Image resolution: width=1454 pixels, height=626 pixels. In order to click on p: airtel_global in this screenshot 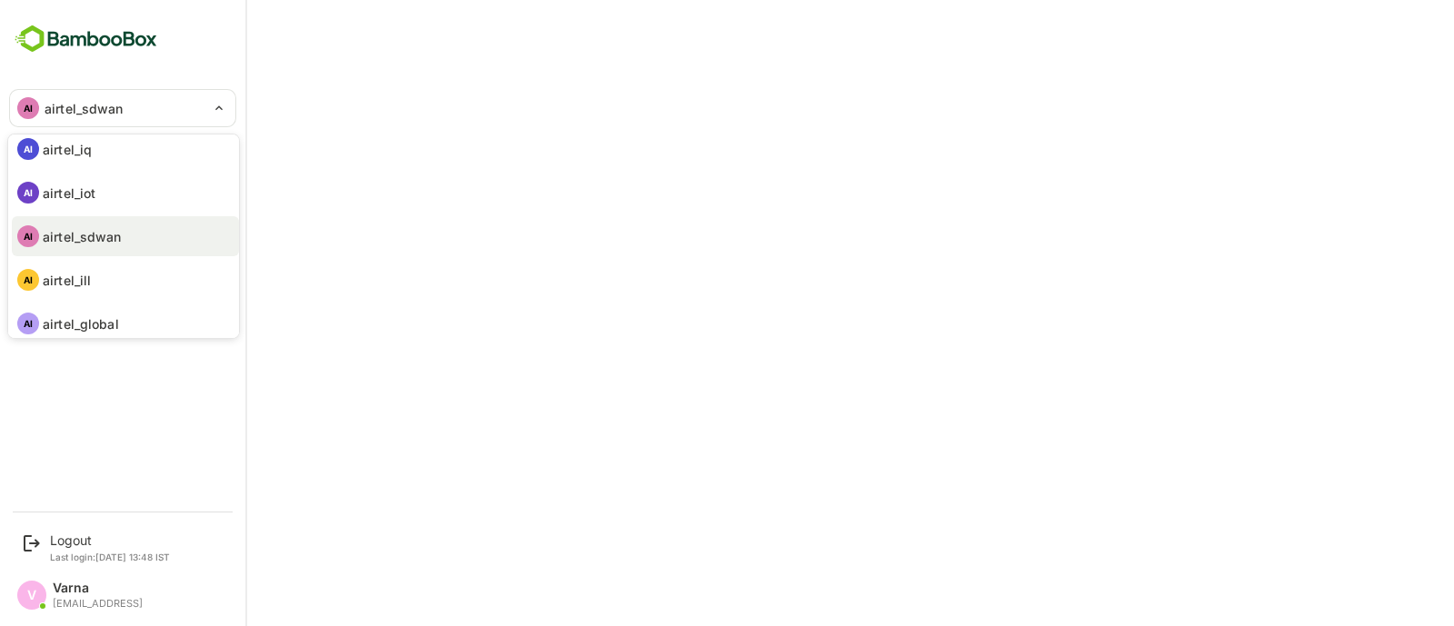, I will do `click(81, 323)`.